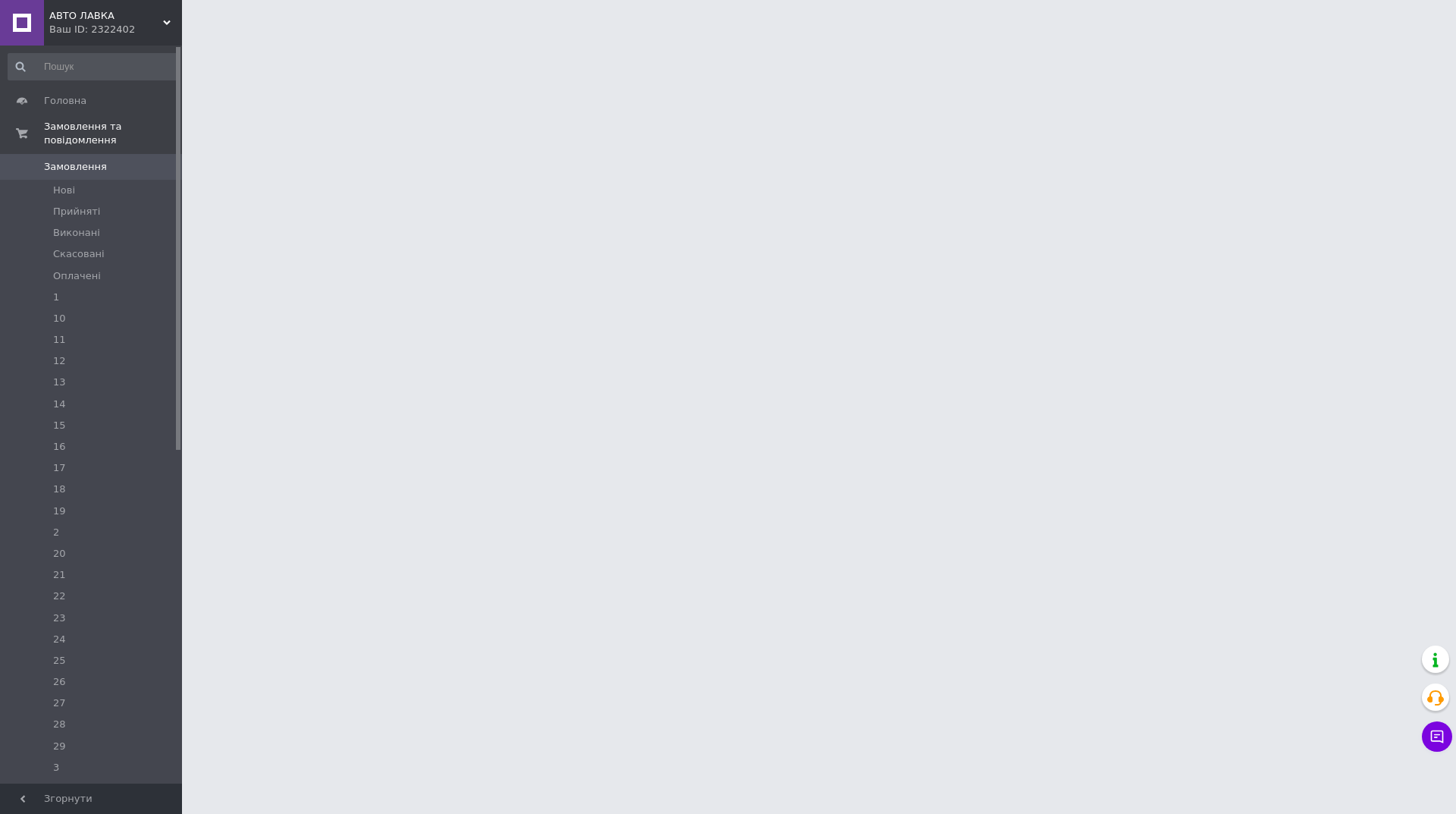 Image resolution: width=1456 pixels, height=814 pixels. I want to click on span: Виконані, so click(77, 233).